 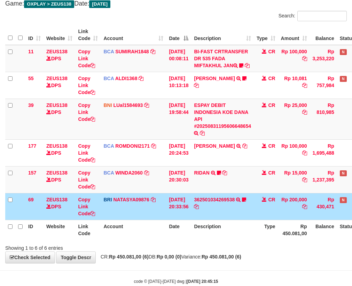 I want to click on span: 11, so click(x=31, y=52).